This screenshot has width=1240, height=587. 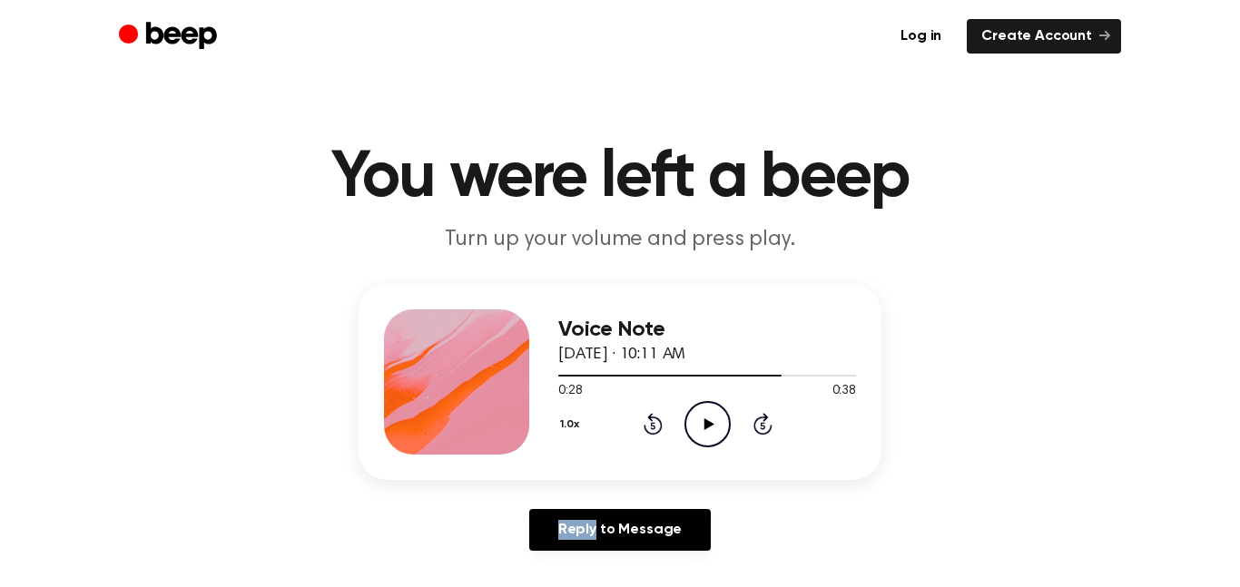 I want to click on button: 1.0x, so click(x=572, y=425).